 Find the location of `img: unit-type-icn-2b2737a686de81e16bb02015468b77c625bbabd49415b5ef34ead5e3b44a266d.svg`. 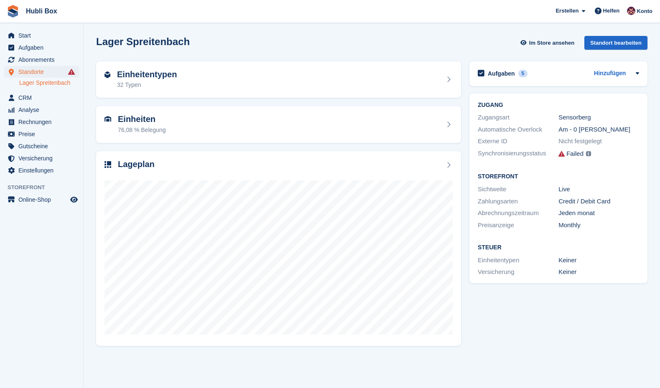

img: unit-type-icn-2b2737a686de81e16bb02015468b77c625bbabd49415b5ef34ead5e3b44a266d.svg is located at coordinates (107, 75).